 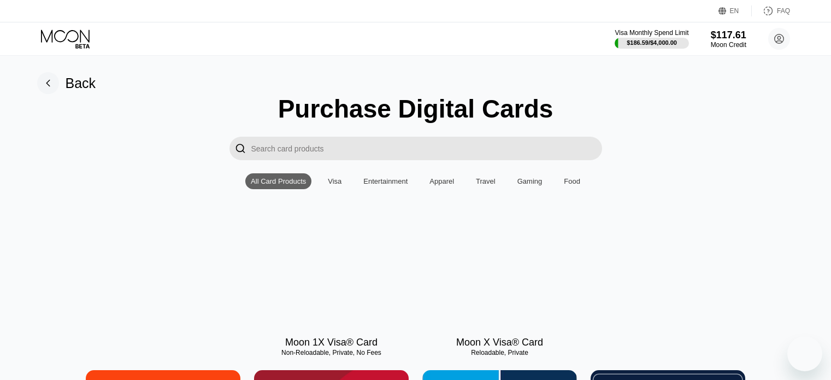 I want to click on div: All Card Products, so click(x=278, y=181).